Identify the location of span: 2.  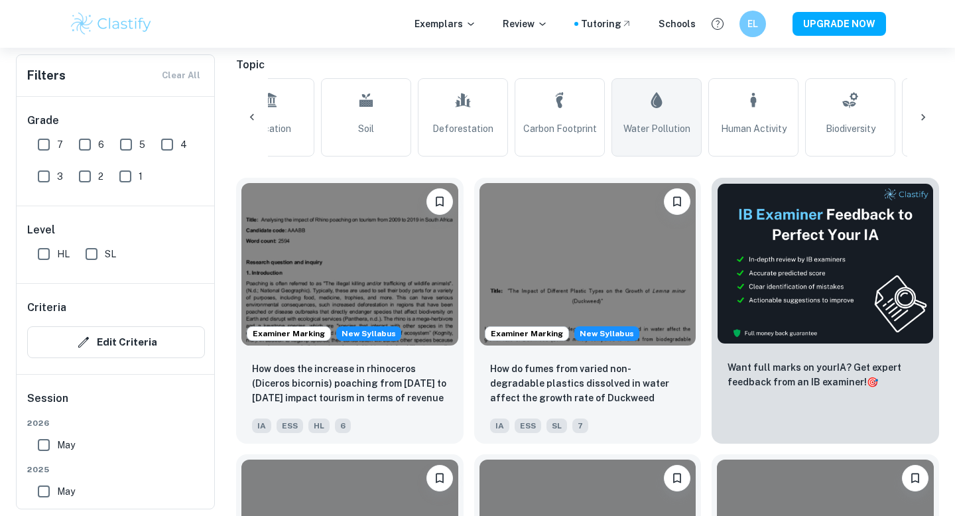
(101, 176).